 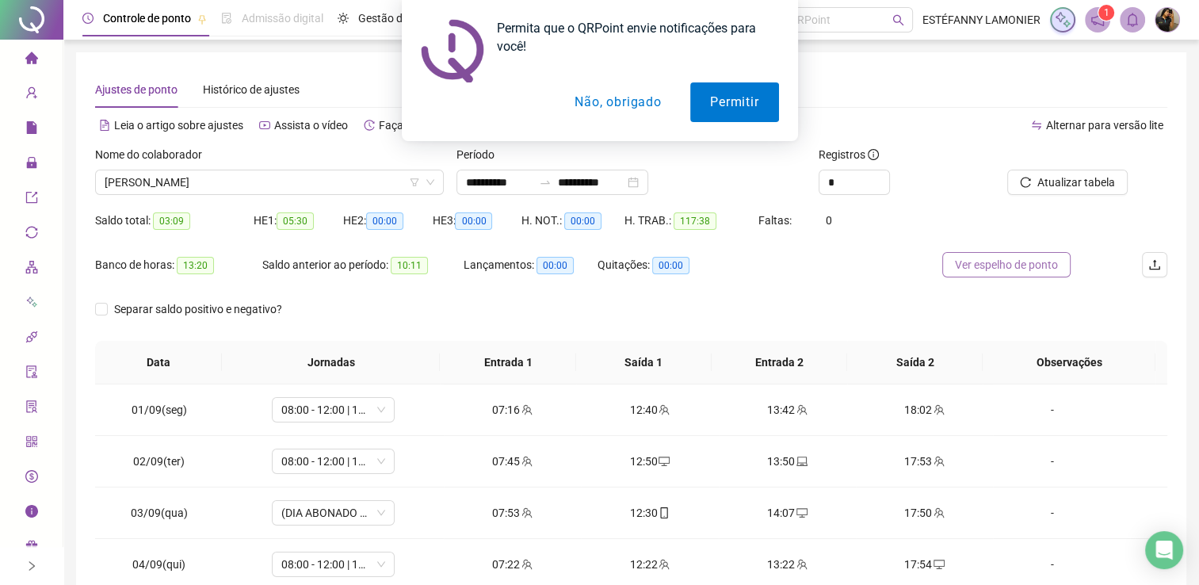 What do you see at coordinates (198, 309) in the screenshot?
I see `span: Separar saldo positivo e negativo?` at bounding box center [198, 309].